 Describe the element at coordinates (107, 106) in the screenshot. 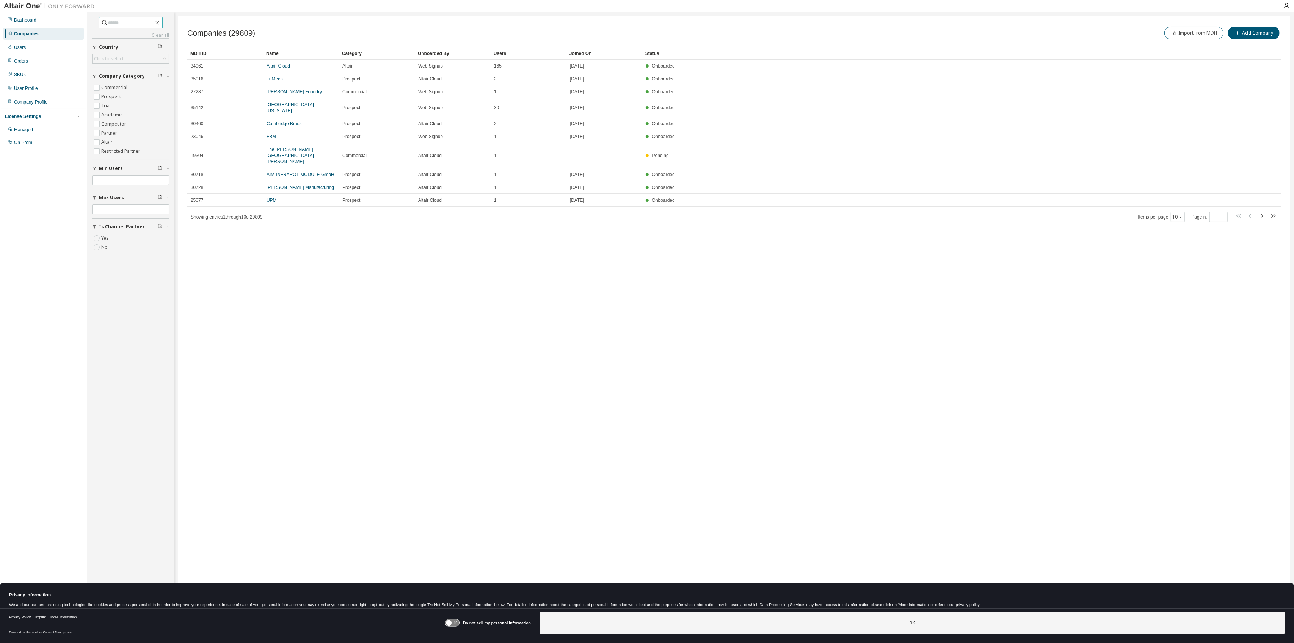

I see `label: Trial` at that location.